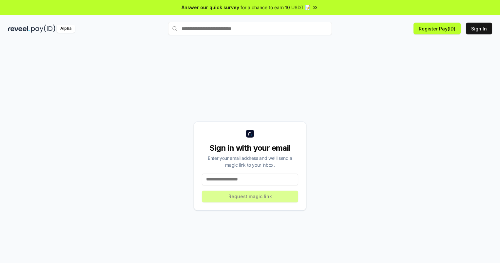 The height and width of the screenshot is (263, 500). What do you see at coordinates (479, 29) in the screenshot?
I see `button: Sign In` at bounding box center [479, 29].